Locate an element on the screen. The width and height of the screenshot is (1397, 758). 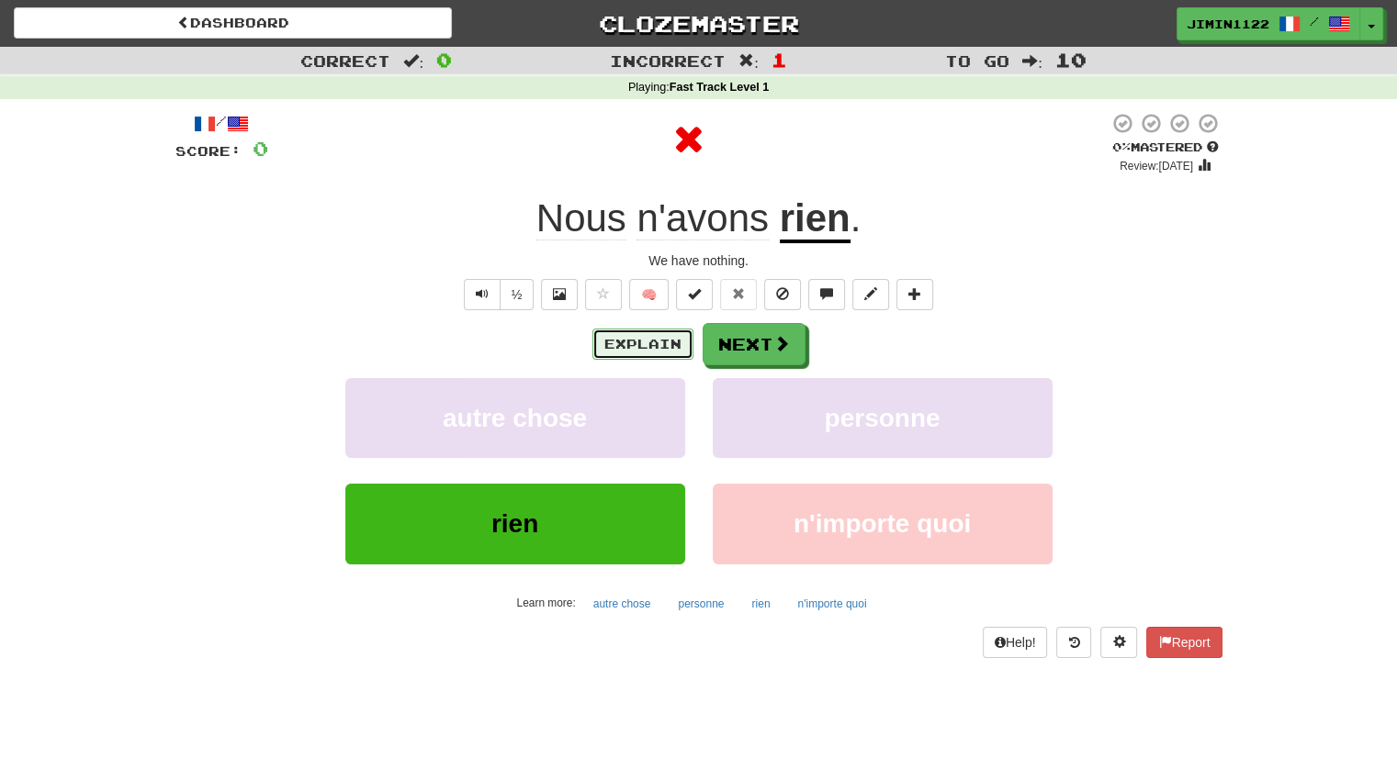
button: Explain is located at coordinates (643, 344).